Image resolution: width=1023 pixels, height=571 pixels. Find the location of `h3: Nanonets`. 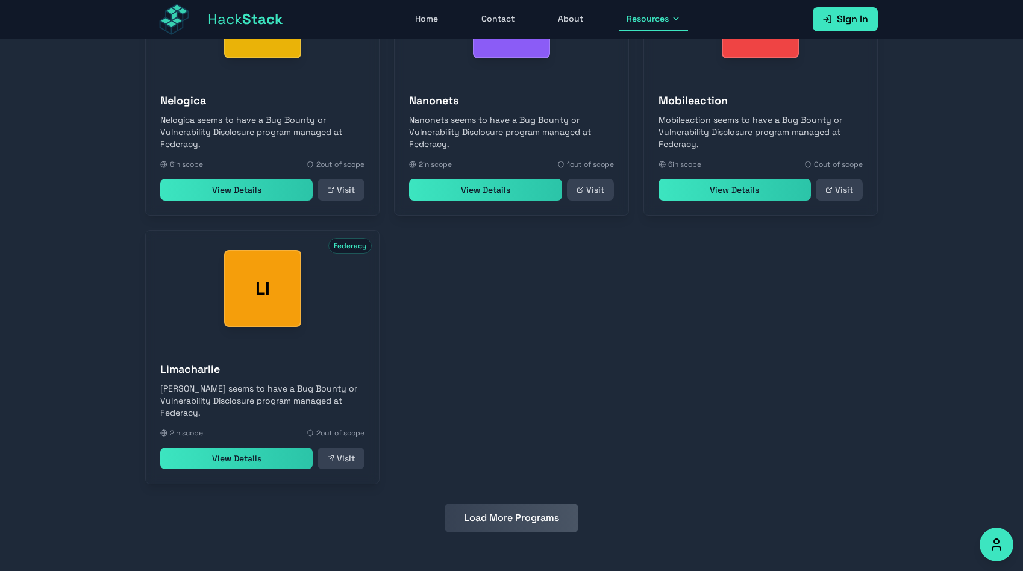

h3: Nanonets is located at coordinates (511, 101).